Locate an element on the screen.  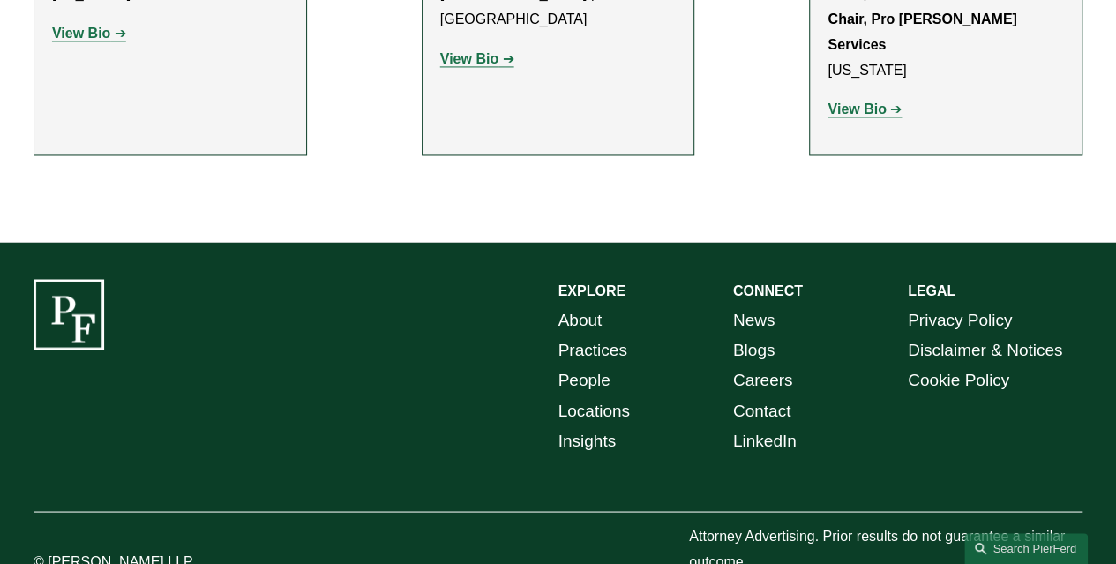
a: About is located at coordinates (581, 319).